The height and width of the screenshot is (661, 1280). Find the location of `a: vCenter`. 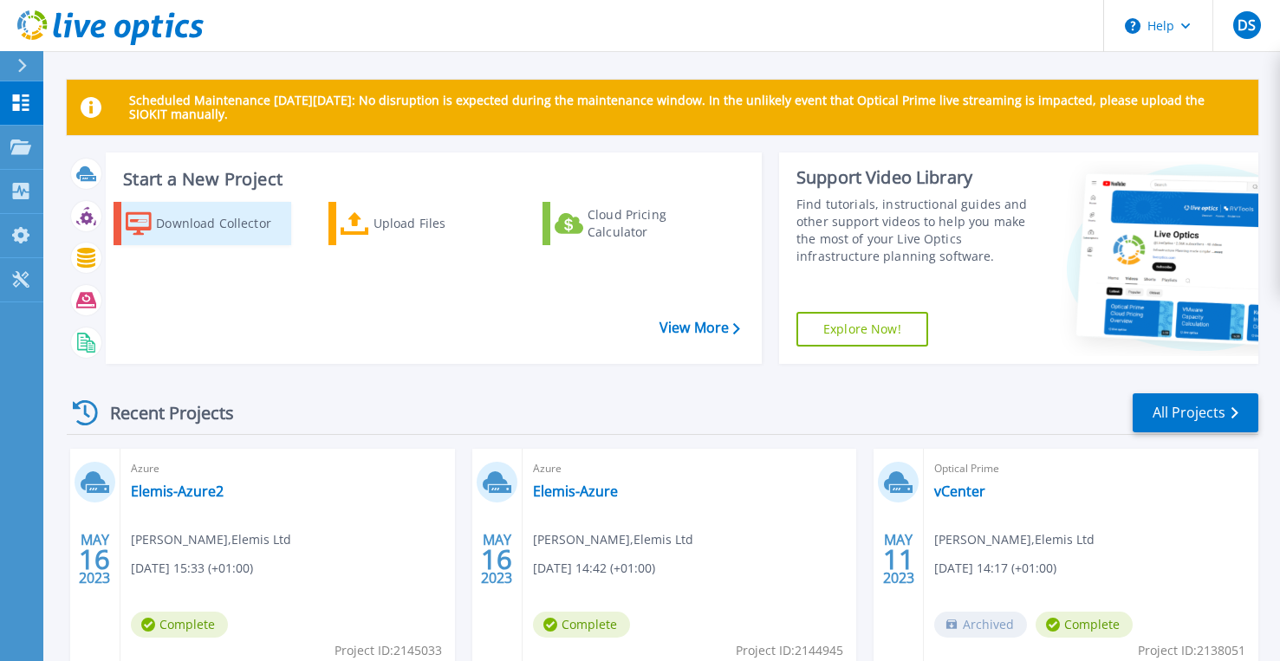

a: vCenter is located at coordinates (959, 491).